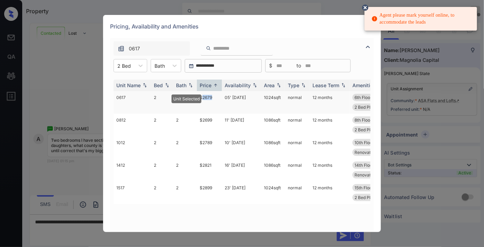  What do you see at coordinates (181, 85) in the screenshot?
I see `div: Bath` at bounding box center [181, 85].